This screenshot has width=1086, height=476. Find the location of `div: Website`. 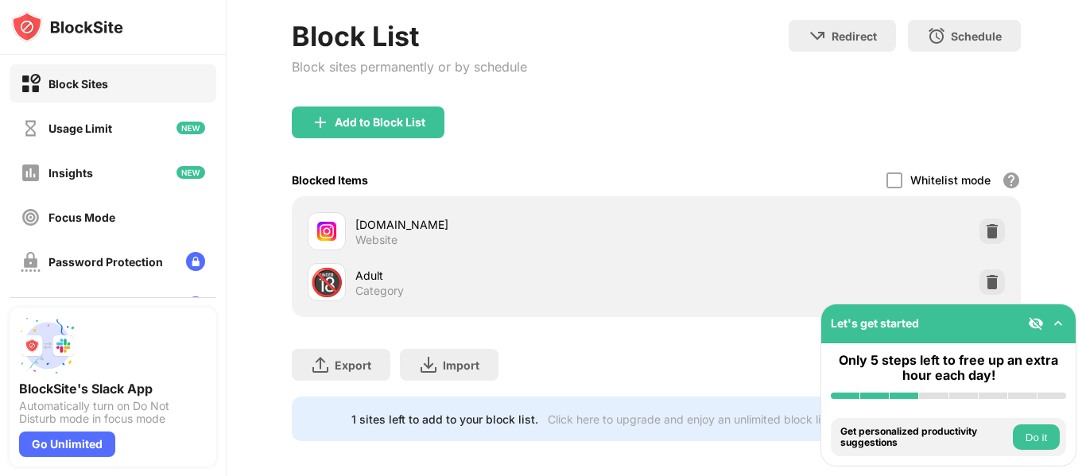

div: Website is located at coordinates (376, 240).